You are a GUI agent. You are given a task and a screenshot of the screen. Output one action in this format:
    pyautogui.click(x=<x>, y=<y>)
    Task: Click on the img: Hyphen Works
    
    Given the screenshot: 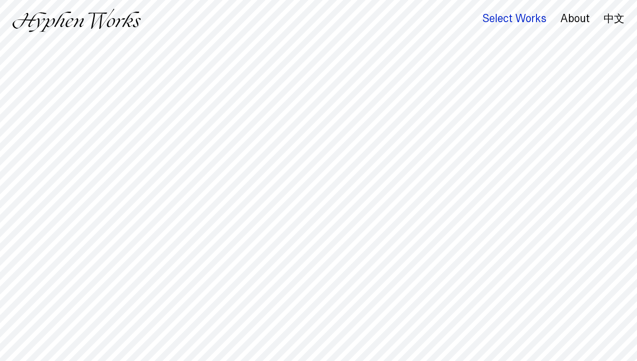 What is the action you would take?
    pyautogui.click(x=76, y=20)
    